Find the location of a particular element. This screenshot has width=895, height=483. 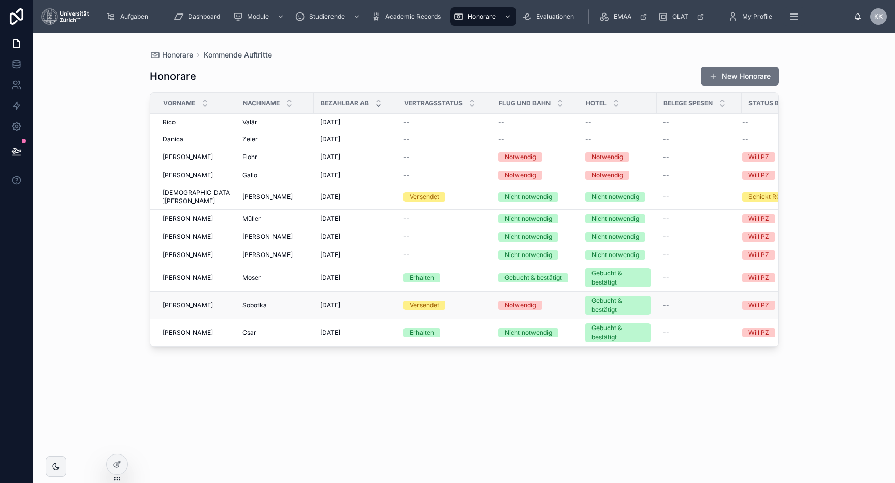

a: Studierende is located at coordinates (328, 17).